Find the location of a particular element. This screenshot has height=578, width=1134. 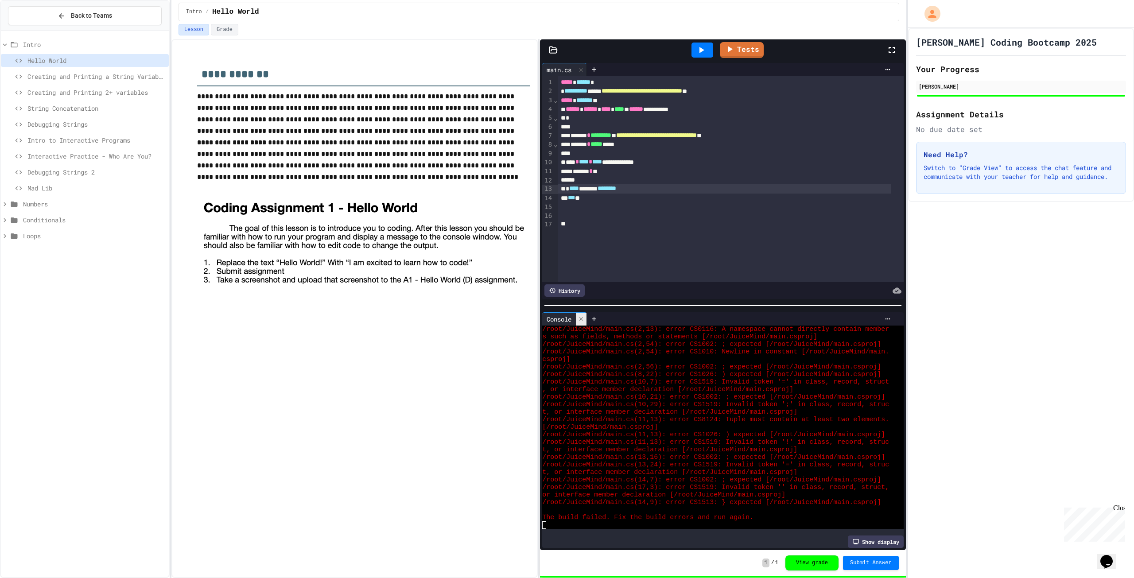

span: Intro to Interactive Programs is located at coordinates (96, 140).